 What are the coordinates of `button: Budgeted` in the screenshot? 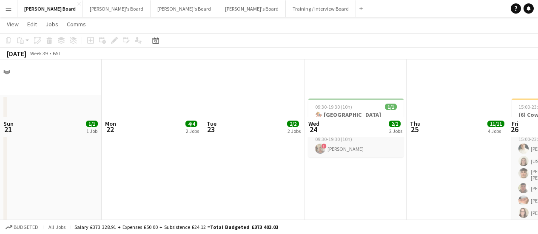 It's located at (22, 227).